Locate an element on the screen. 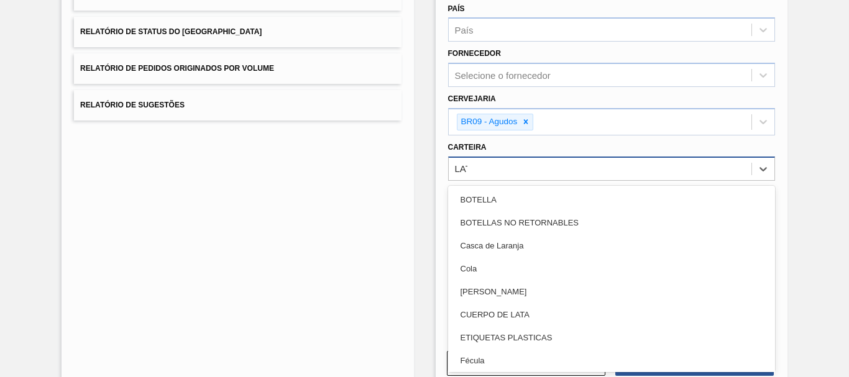 The image size is (849, 377). label: Cervejaria is located at coordinates (472, 99).